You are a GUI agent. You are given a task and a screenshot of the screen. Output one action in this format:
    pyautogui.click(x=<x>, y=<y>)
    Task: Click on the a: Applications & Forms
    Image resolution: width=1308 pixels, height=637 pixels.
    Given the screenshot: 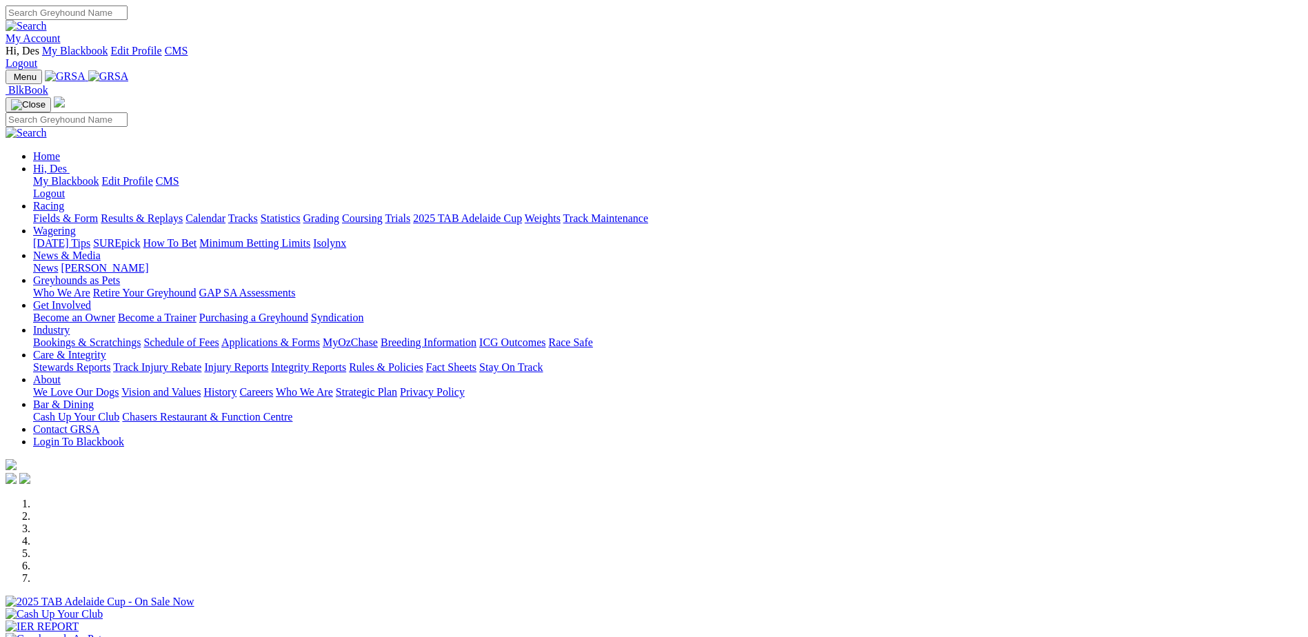 What is the action you would take?
    pyautogui.click(x=270, y=342)
    